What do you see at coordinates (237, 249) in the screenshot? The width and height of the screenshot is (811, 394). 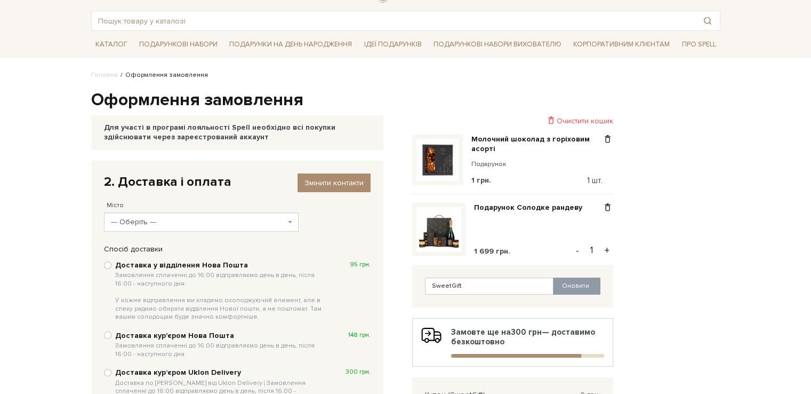 I see `div: Спосіб доставки` at bounding box center [237, 249].